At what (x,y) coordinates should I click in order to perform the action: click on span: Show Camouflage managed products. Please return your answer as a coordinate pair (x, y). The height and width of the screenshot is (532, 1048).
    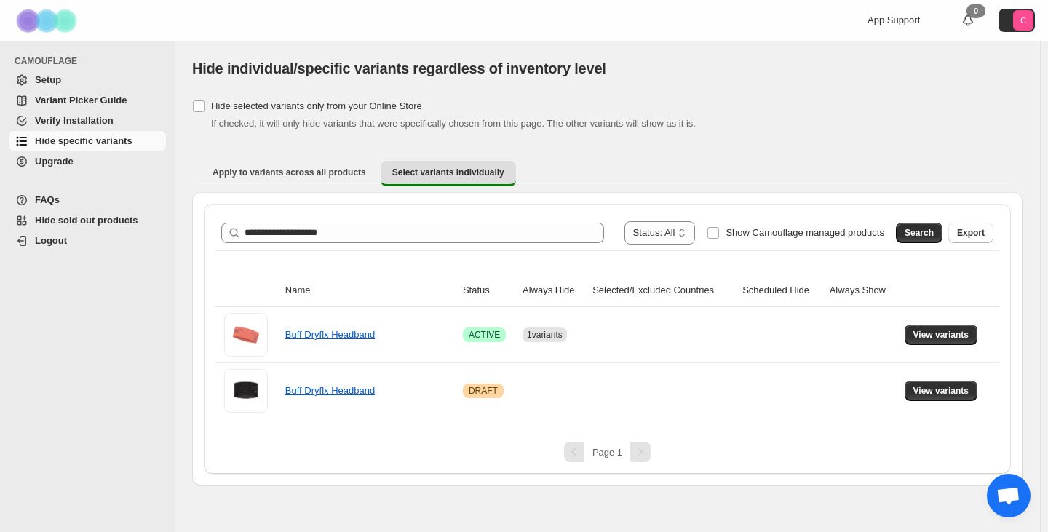
    Looking at the image, I should click on (805, 232).